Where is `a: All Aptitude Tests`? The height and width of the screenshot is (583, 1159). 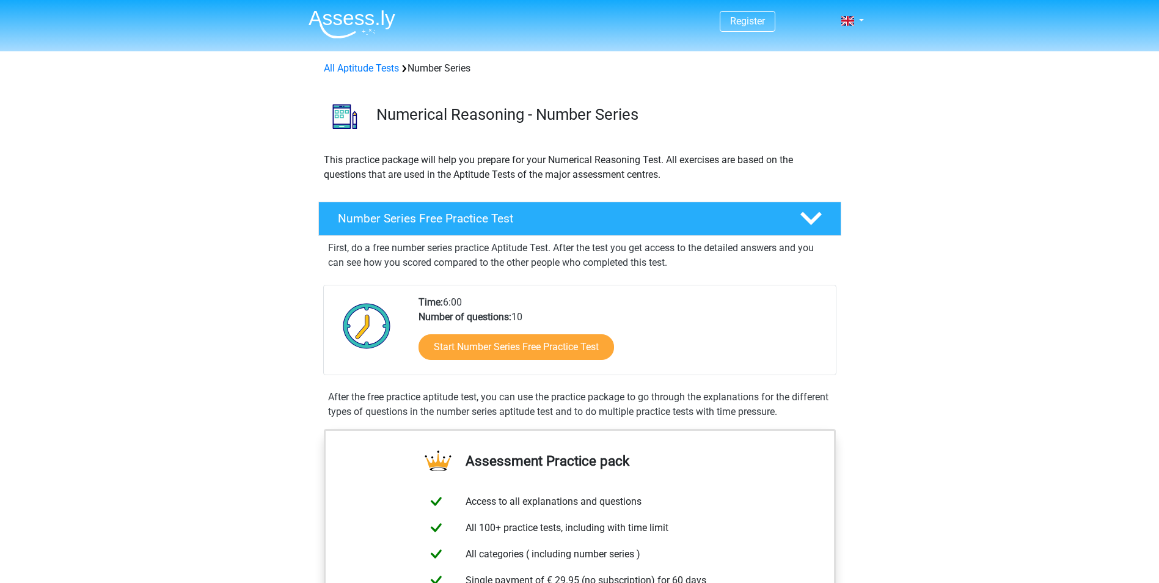
a: All Aptitude Tests is located at coordinates (361, 68).